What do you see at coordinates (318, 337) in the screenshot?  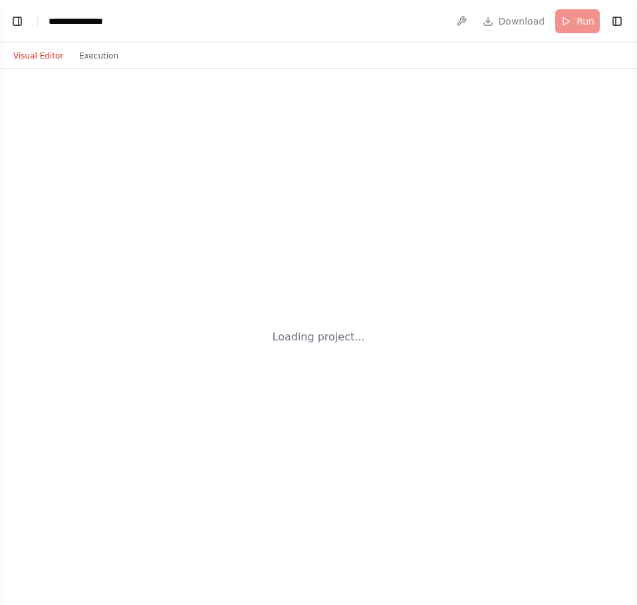 I see `div: Loading project...` at bounding box center [318, 337].